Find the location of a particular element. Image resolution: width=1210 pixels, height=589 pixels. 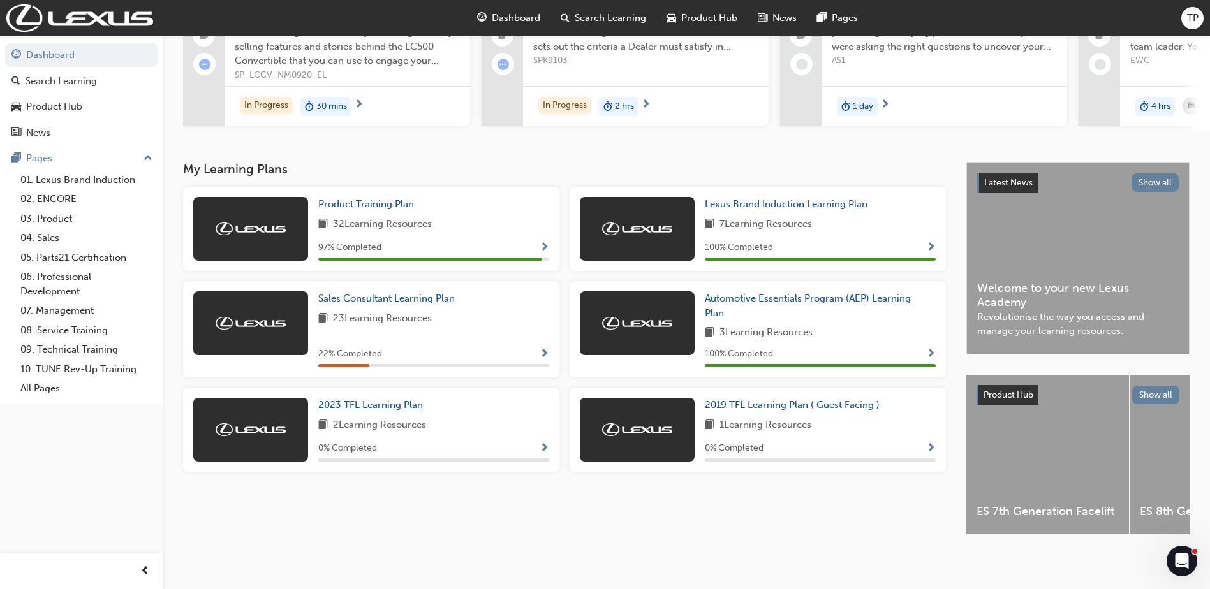

span: SP_LCCV_NM0920_EL is located at coordinates (347, 75).